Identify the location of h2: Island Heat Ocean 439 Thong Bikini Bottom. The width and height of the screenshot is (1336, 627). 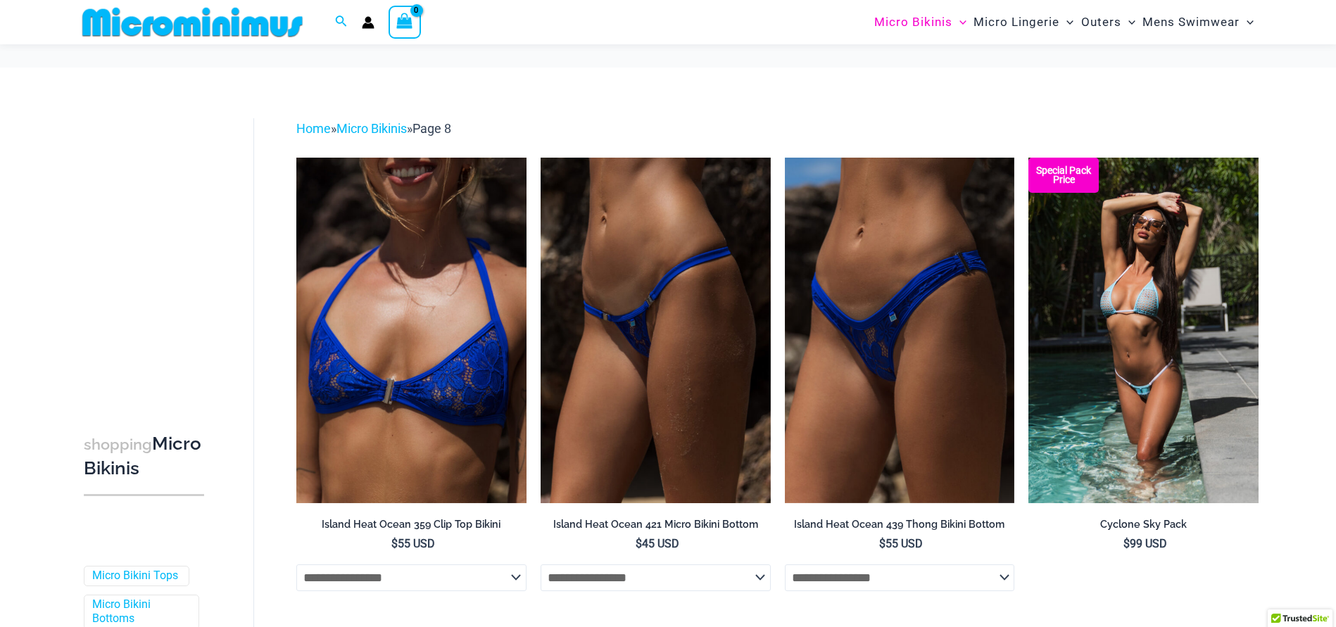
(900, 525).